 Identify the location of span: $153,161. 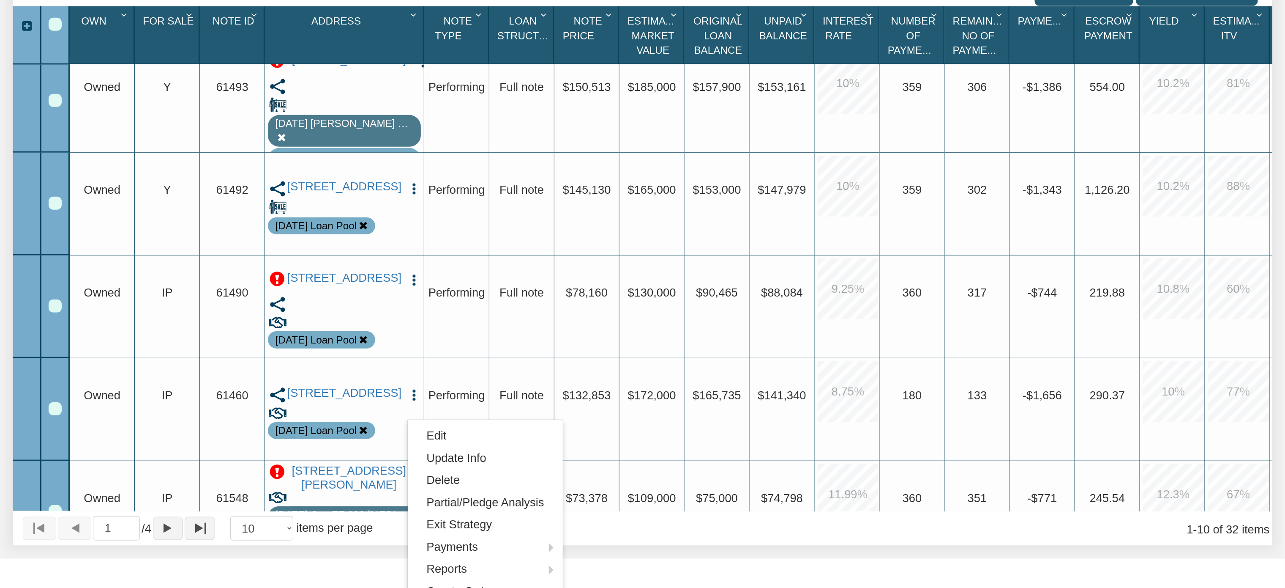
(782, 87).